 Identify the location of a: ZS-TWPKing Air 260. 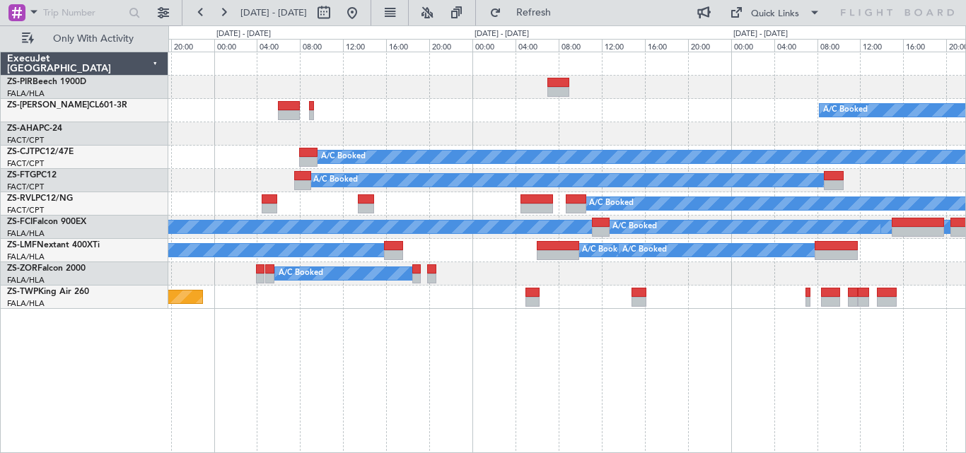
(48, 292).